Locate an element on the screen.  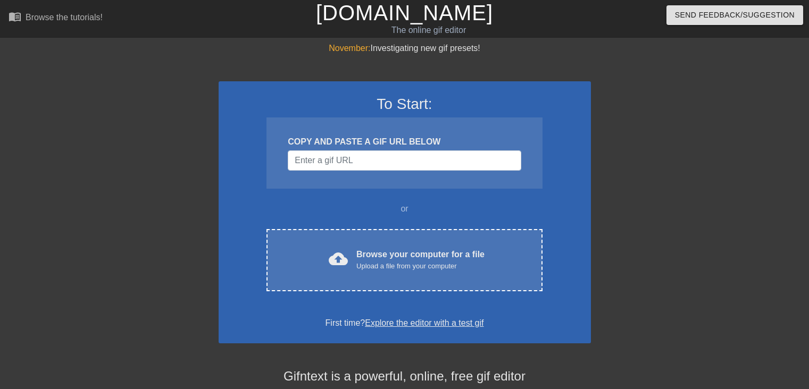
div: Investigating new gif presets! is located at coordinates (405, 48).